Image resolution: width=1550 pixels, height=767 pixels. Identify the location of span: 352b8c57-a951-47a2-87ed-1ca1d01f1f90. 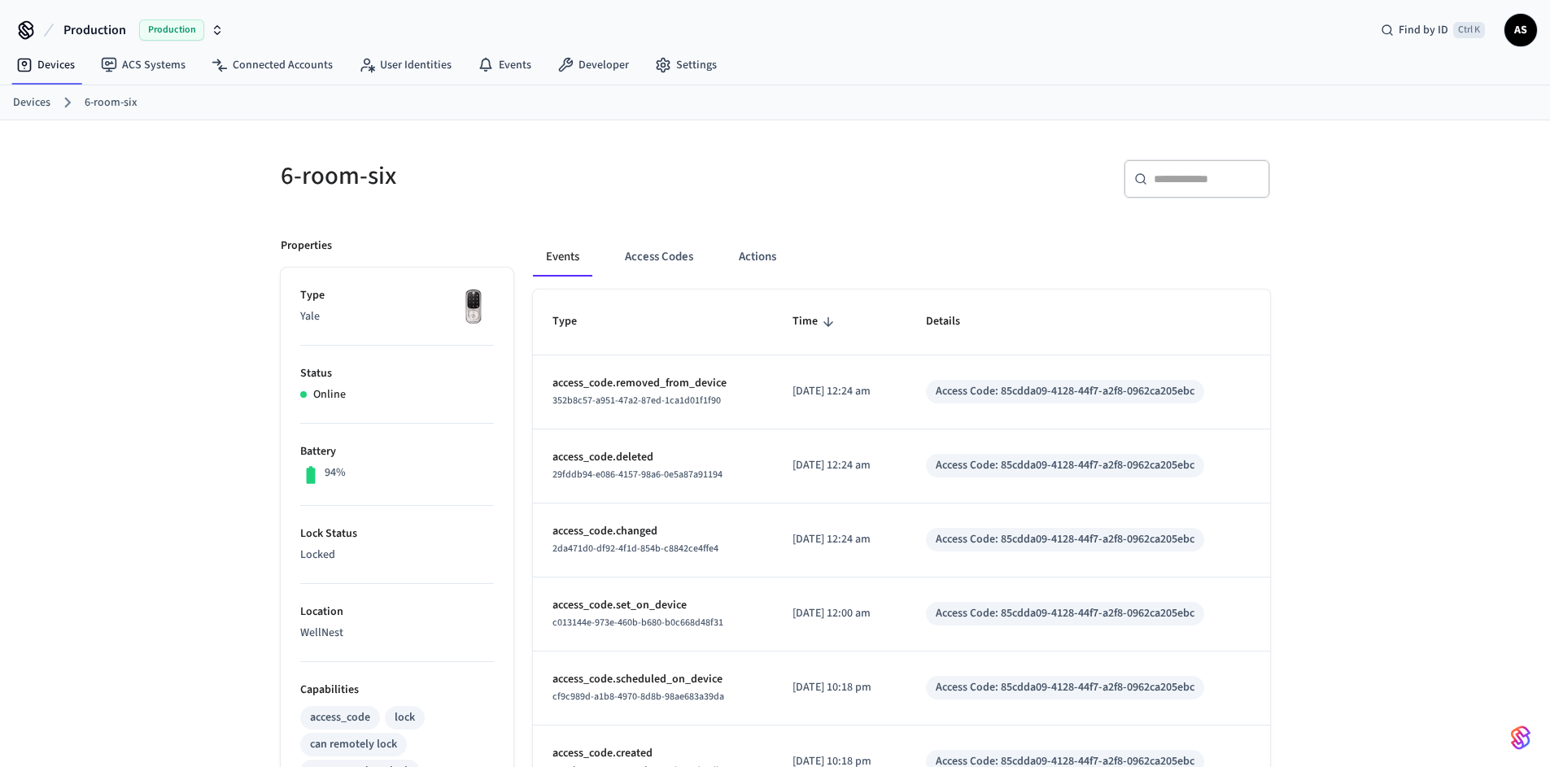
(636, 400).